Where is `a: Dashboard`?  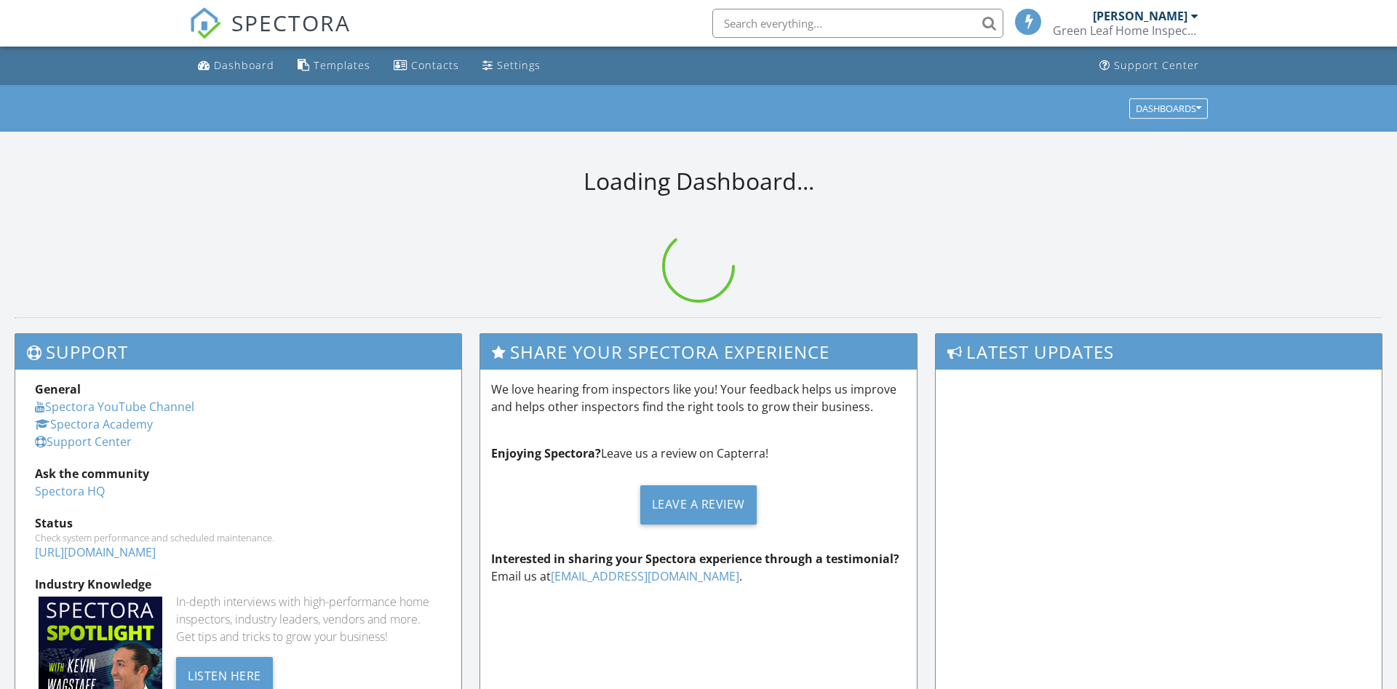
a: Dashboard is located at coordinates (236, 65).